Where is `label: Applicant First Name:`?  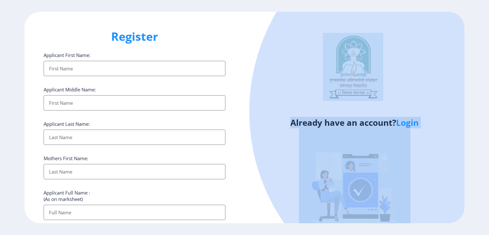
label: Applicant First Name: is located at coordinates (67, 55).